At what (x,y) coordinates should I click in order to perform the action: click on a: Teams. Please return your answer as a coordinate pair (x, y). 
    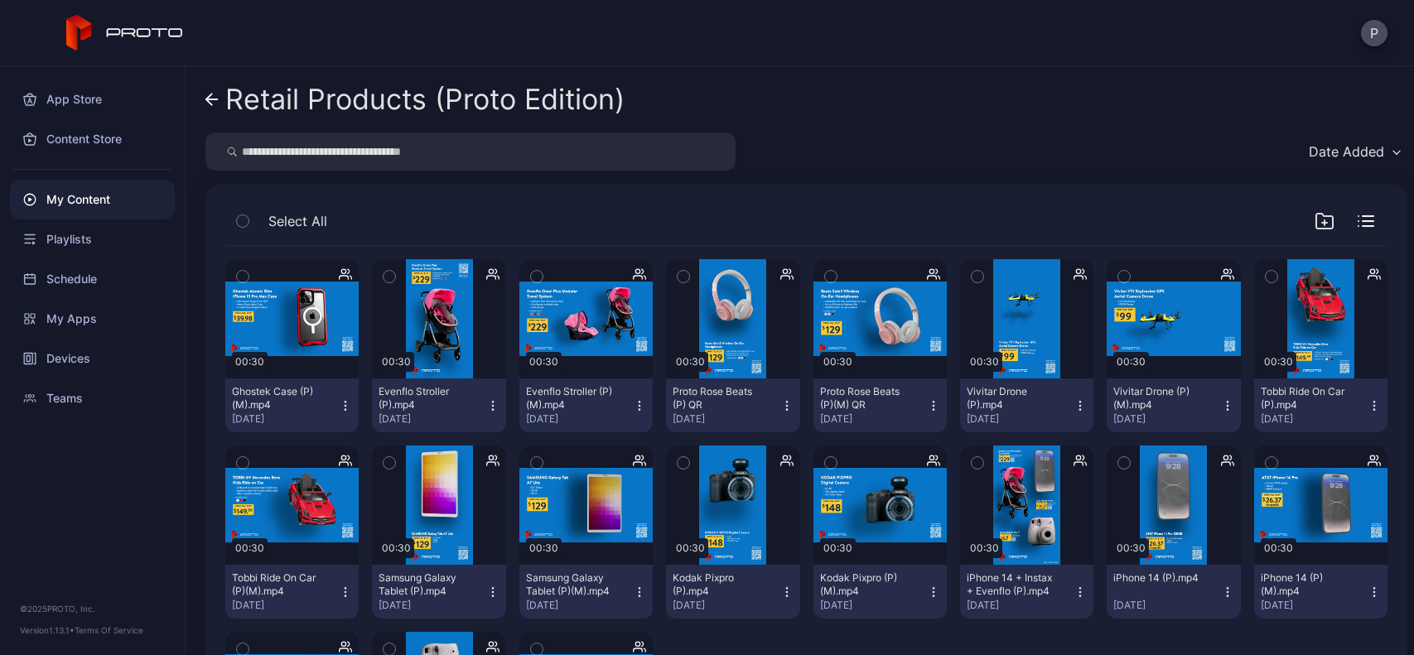
    Looking at the image, I should click on (92, 398).